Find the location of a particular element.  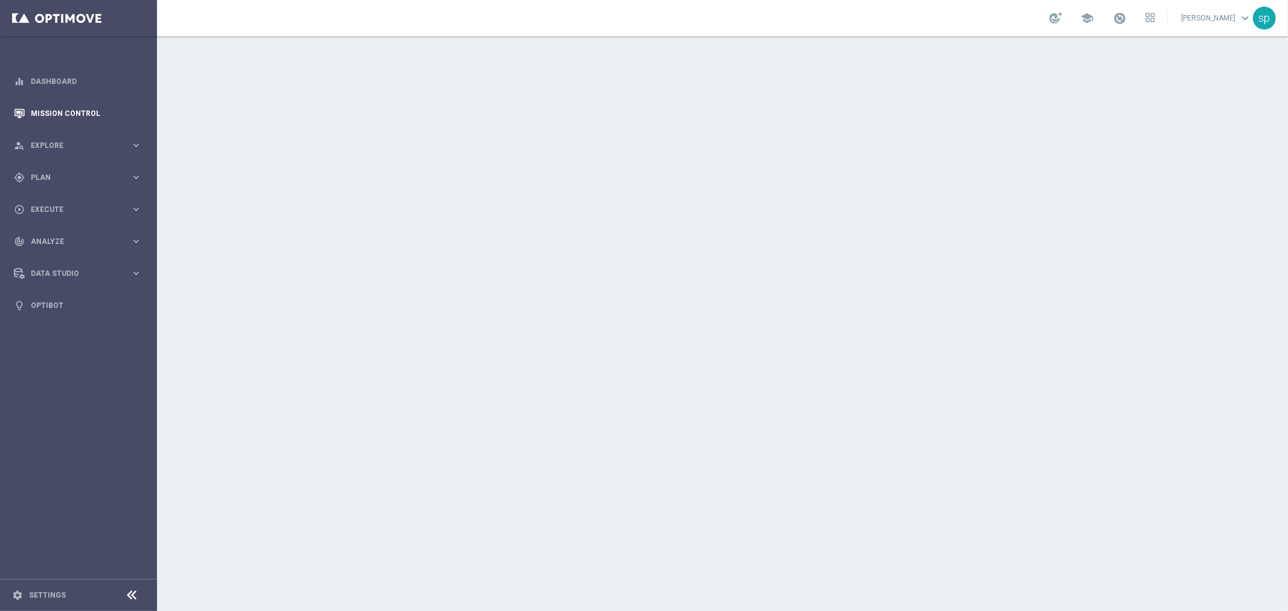

i: lightbulb is located at coordinates (19, 305).